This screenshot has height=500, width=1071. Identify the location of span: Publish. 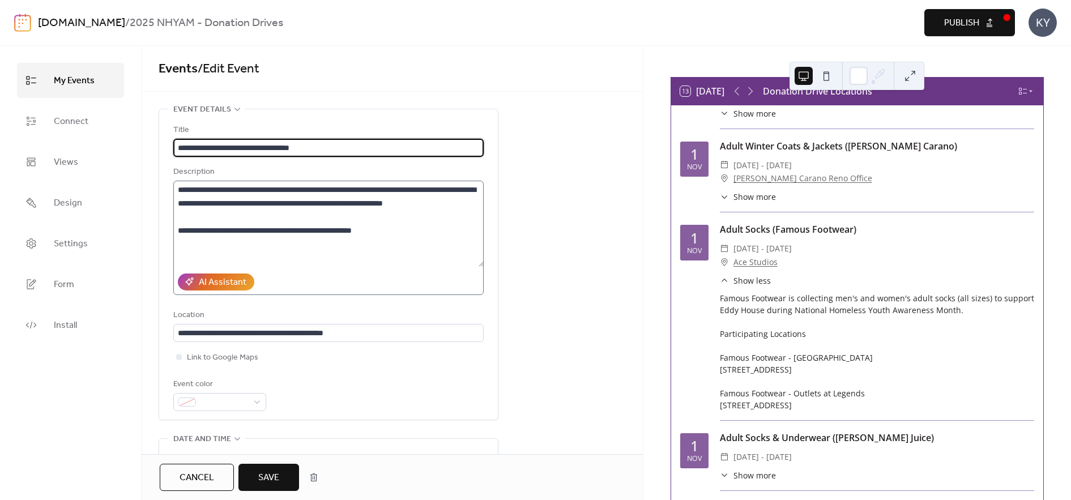
(962, 23).